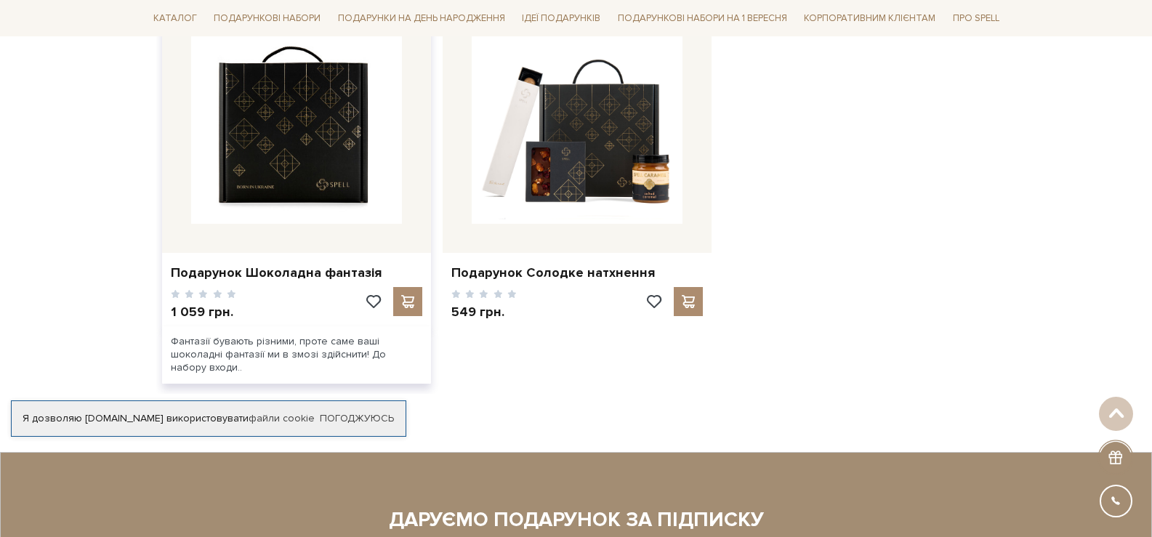 This screenshot has height=537, width=1152. What do you see at coordinates (869, 18) in the screenshot?
I see `a: Корпоративним клієнтам` at bounding box center [869, 18].